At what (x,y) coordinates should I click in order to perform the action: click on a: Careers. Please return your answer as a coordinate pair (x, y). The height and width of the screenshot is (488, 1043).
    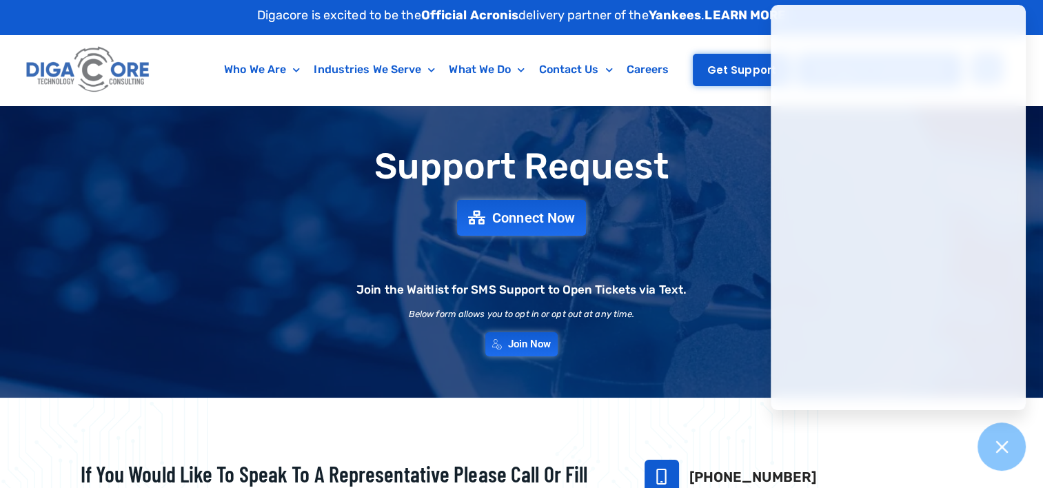
    Looking at the image, I should click on (648, 70).